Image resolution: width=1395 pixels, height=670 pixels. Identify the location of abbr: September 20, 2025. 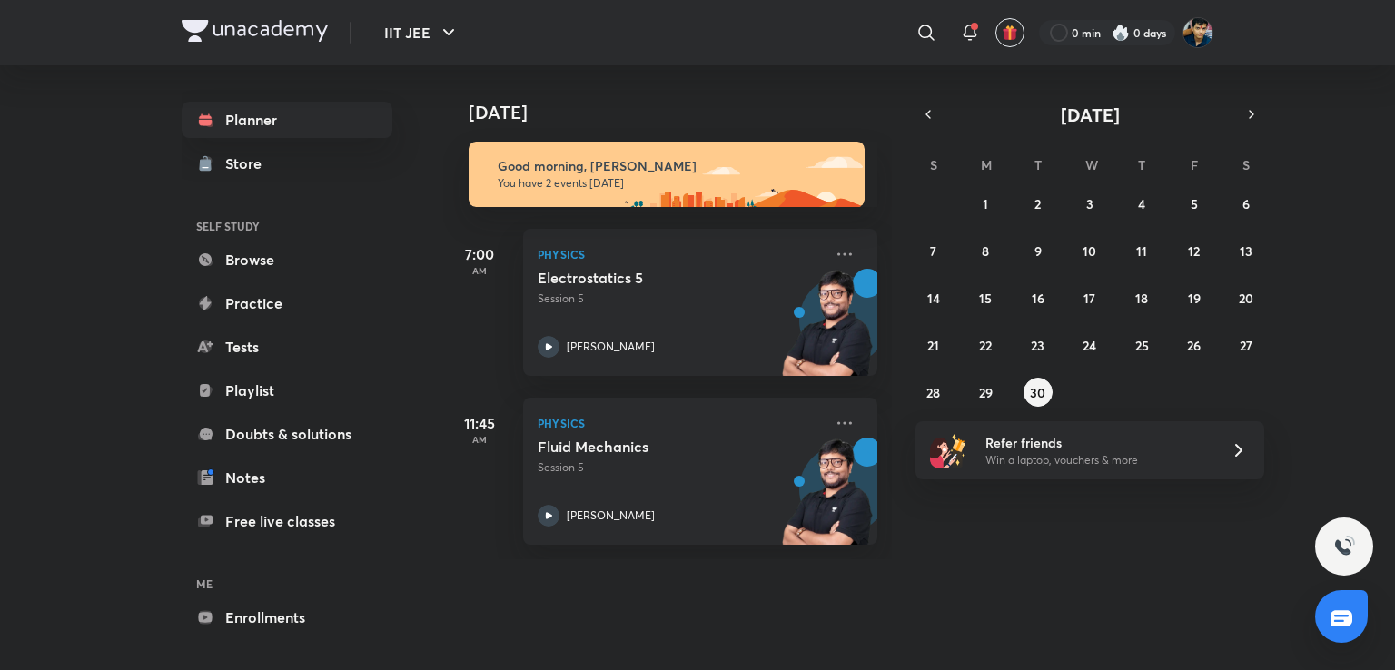
(1246, 298).